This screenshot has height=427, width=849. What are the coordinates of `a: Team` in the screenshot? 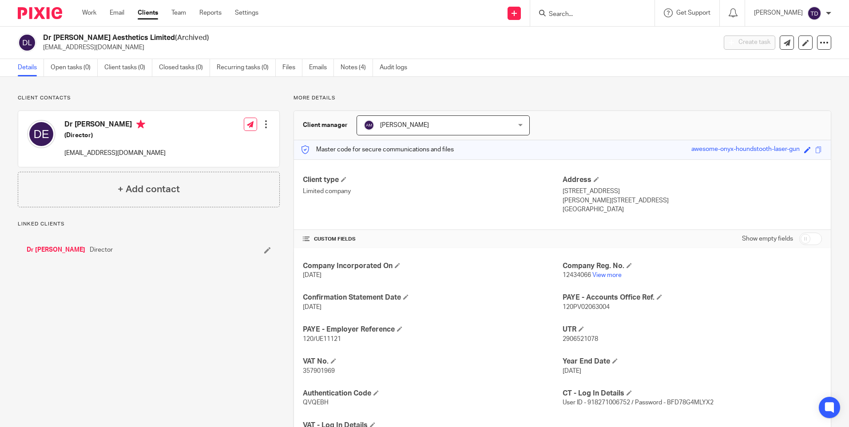 It's located at (179, 13).